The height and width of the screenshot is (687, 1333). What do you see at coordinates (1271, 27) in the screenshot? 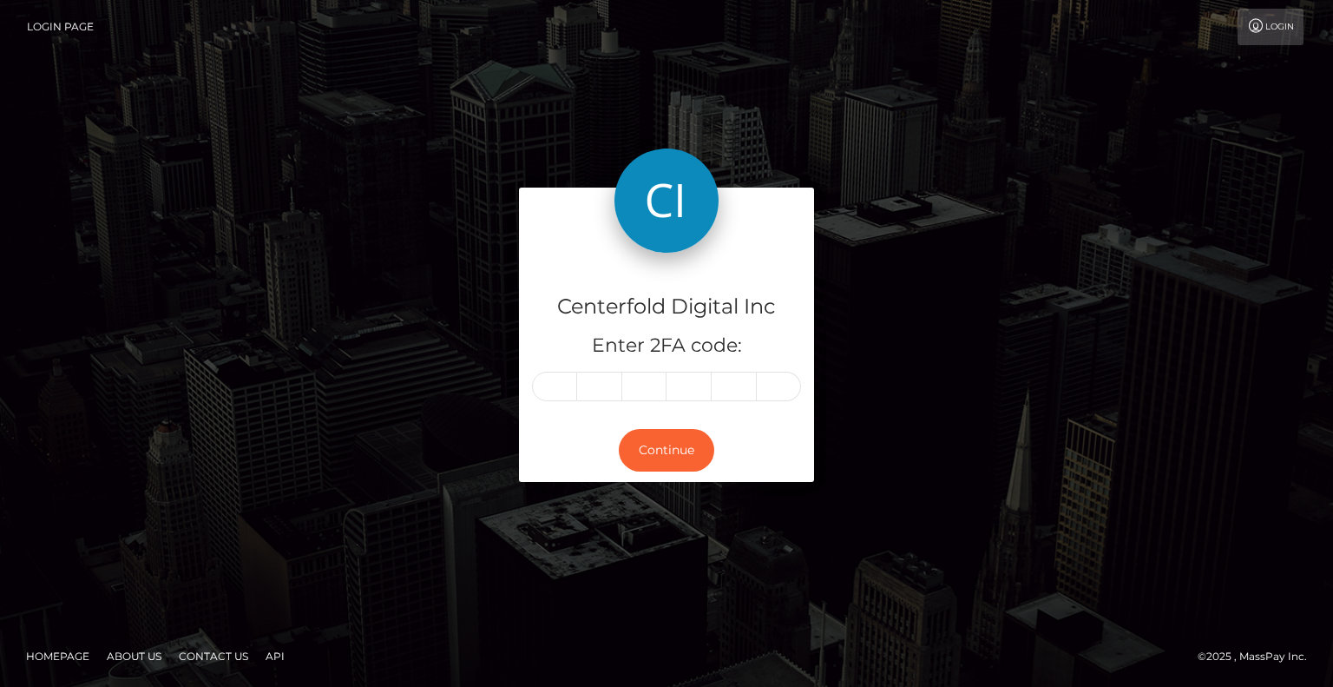
I see `a: Login` at bounding box center [1271, 27].